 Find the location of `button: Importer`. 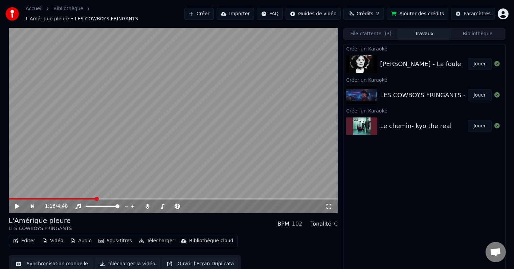

button: Importer is located at coordinates (235, 14).